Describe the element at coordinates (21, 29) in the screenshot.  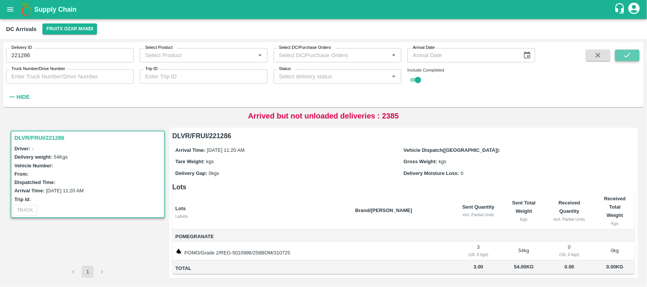
I see `div: DC Arrivals` at that location.